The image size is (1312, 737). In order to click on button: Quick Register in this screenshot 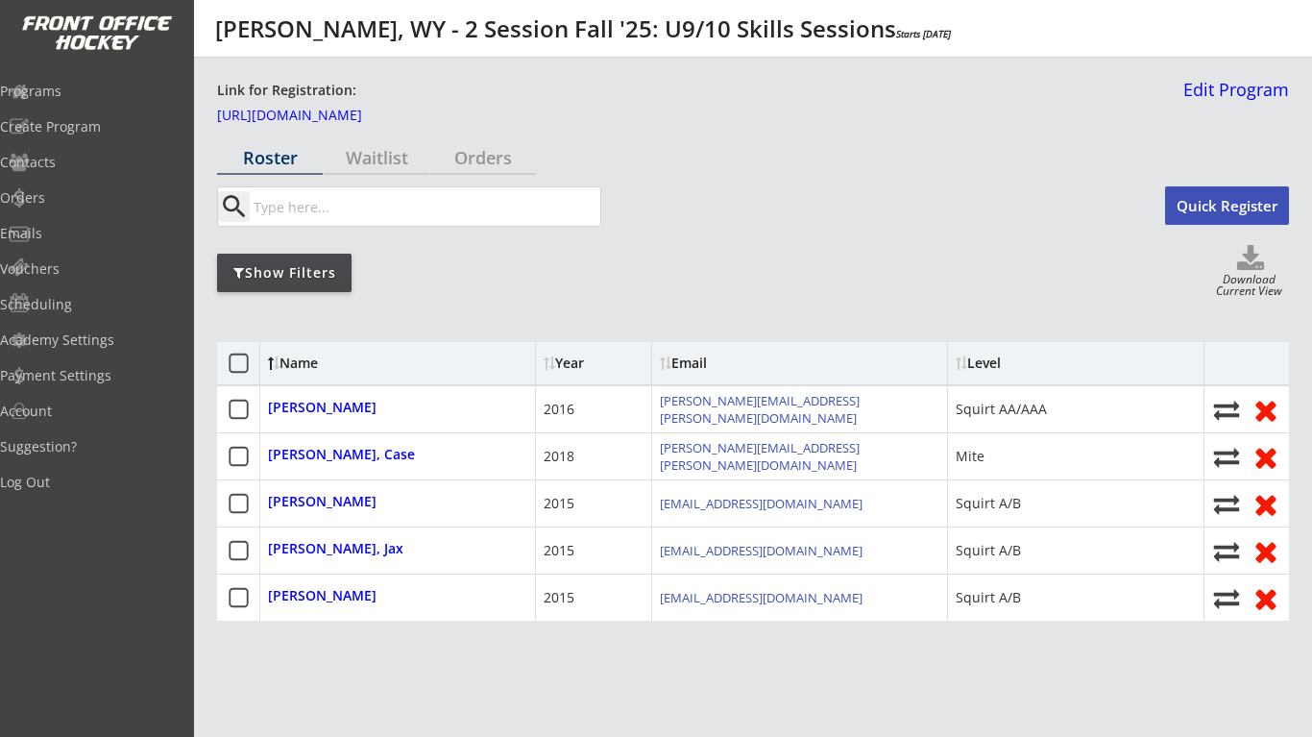, I will do `click(1227, 206)`.